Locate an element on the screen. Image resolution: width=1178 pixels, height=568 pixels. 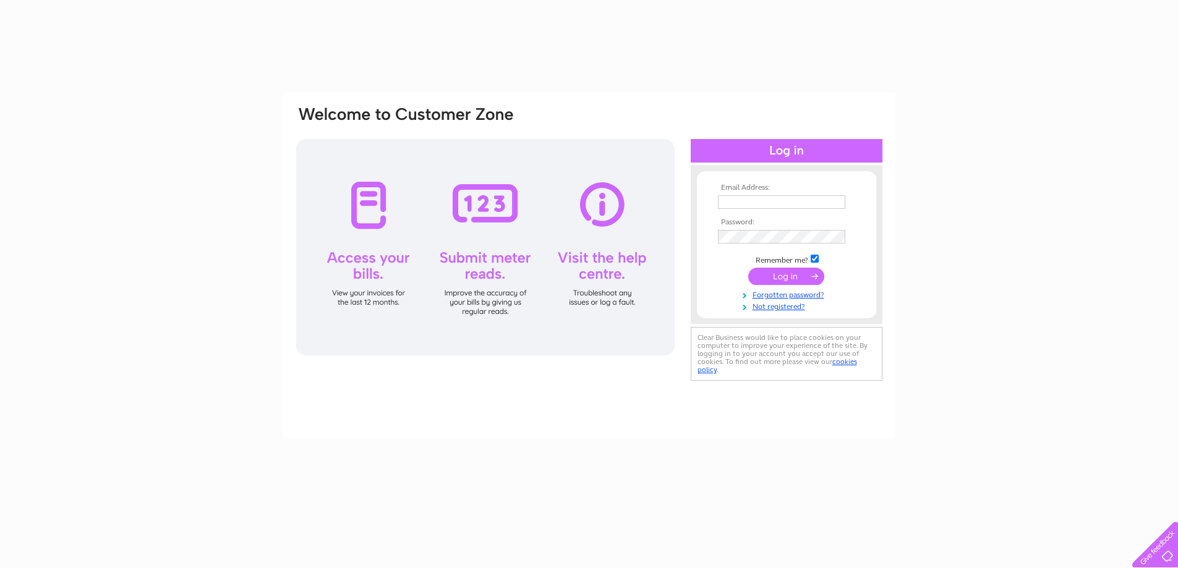
td: Remember me? is located at coordinates (786, 259).